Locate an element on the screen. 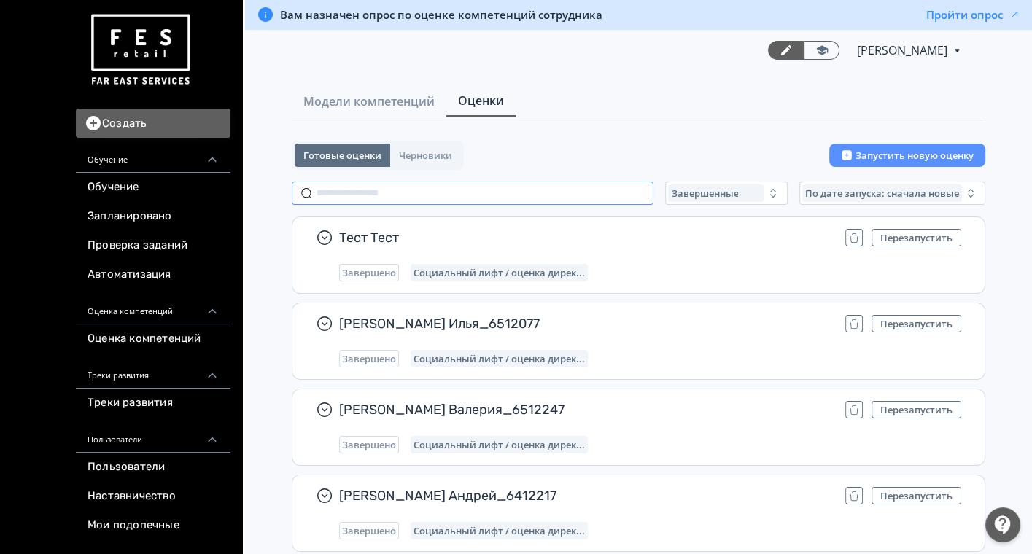 The image size is (1032, 554). span: Завершенные is located at coordinates (705, 193).